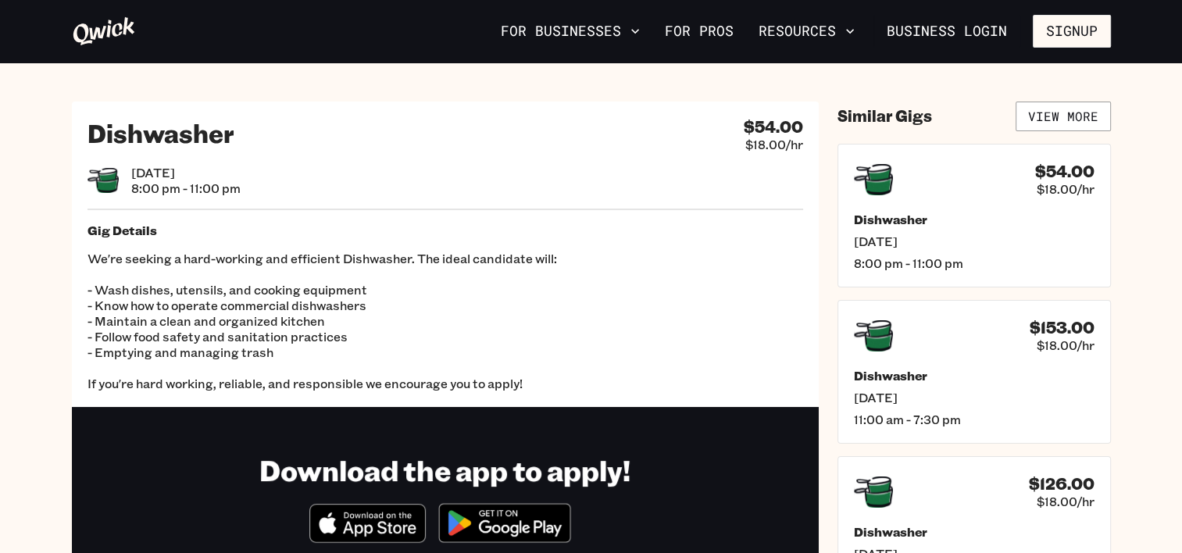  I want to click on img: Get it on Google Play, so click(505, 523).